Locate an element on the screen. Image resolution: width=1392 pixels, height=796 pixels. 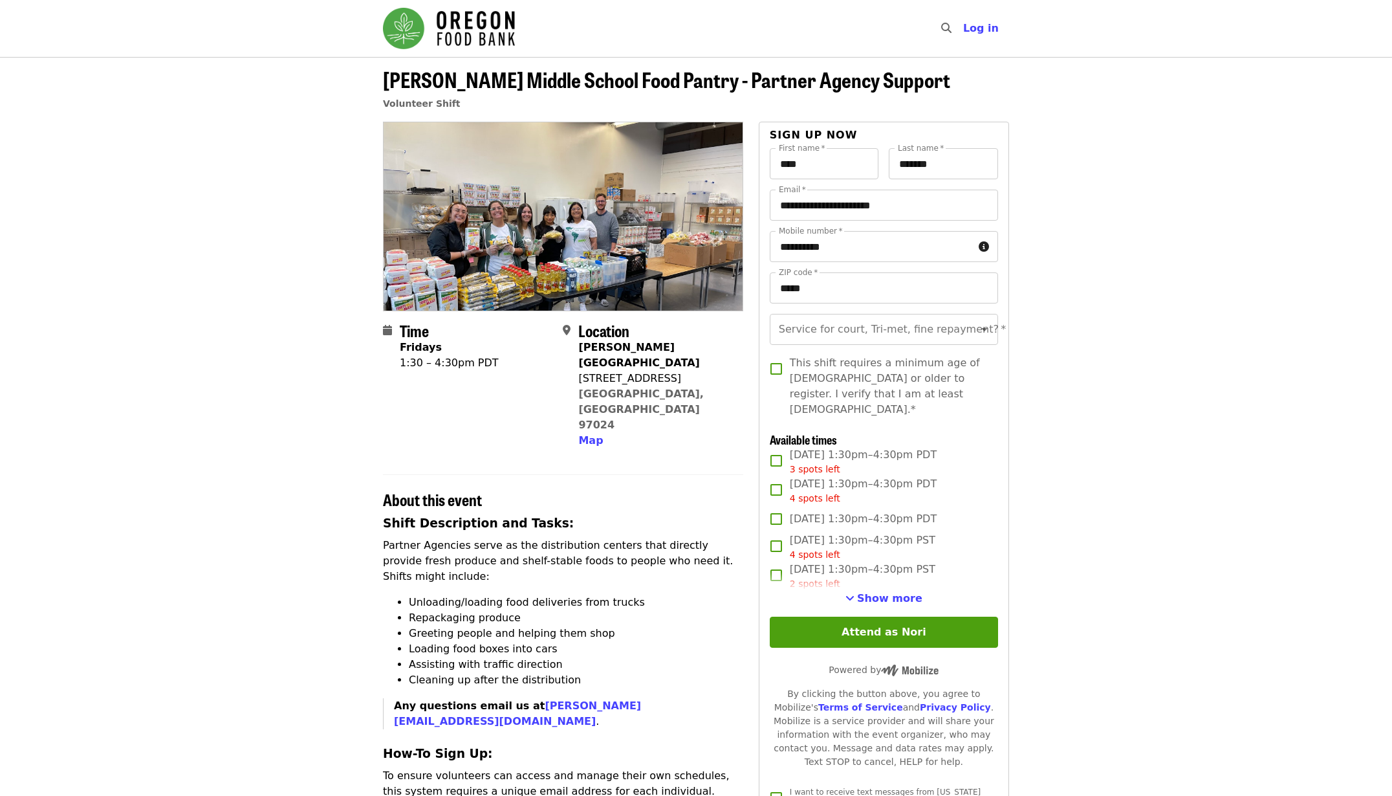
img: Reynolds Middle School Food Pantry - Partner Agency Support organized by Oregon Food Bank is located at coordinates (563, 216).